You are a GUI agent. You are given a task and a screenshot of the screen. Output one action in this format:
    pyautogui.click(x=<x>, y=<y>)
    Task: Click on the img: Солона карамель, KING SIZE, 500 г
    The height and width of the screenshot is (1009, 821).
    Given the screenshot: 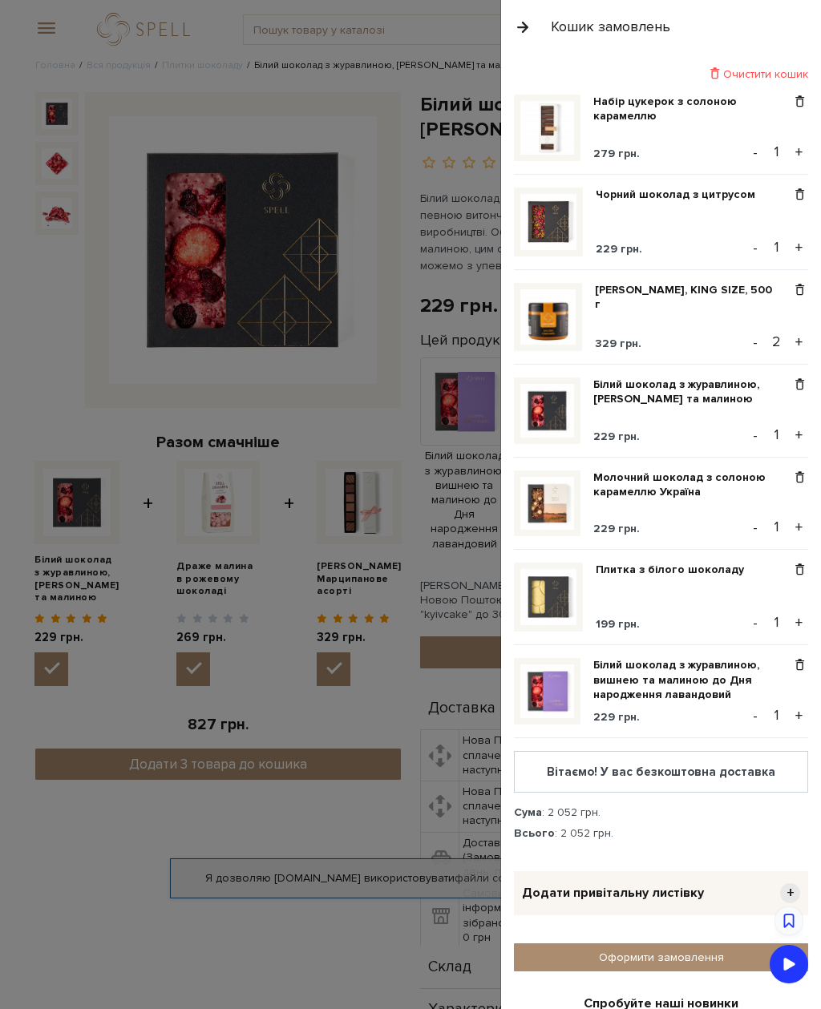 What is the action you would take?
    pyautogui.click(x=548, y=317)
    